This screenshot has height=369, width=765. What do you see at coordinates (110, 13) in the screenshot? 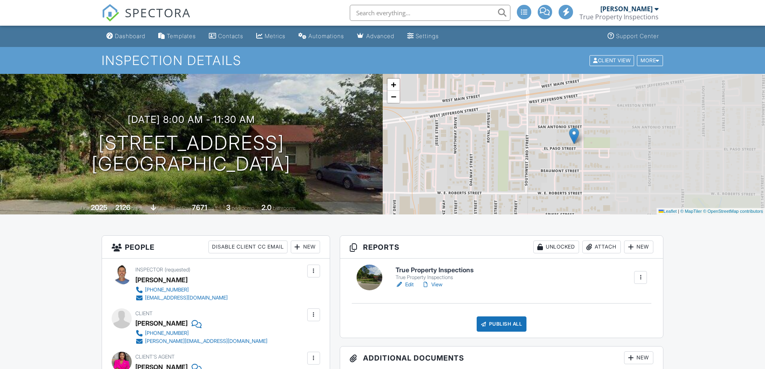
I see `img: The Best Home Inspection Software - Spectora` at bounding box center [110, 13].